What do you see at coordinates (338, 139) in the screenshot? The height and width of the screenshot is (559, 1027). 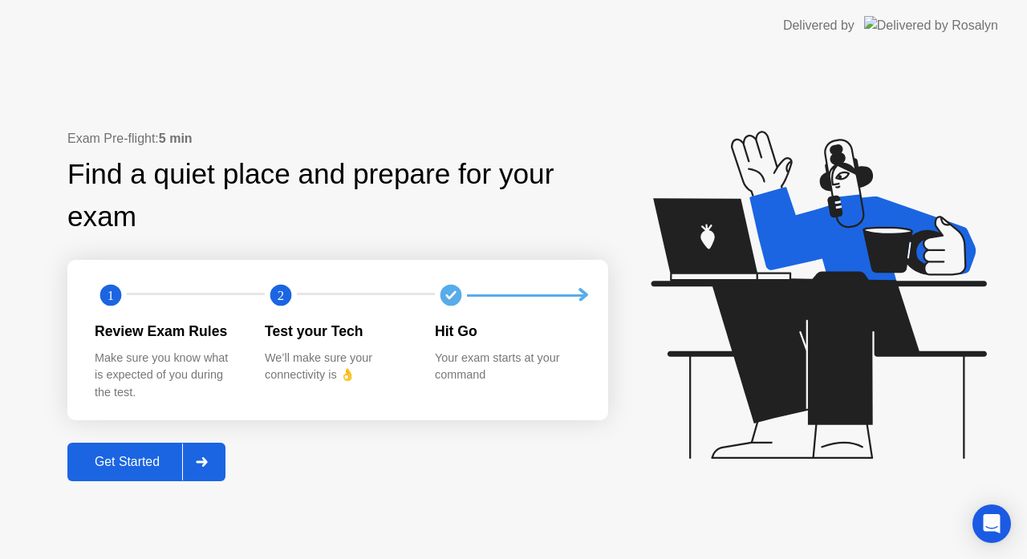 I see `div: Exam Pre-flight:` at bounding box center [338, 139].